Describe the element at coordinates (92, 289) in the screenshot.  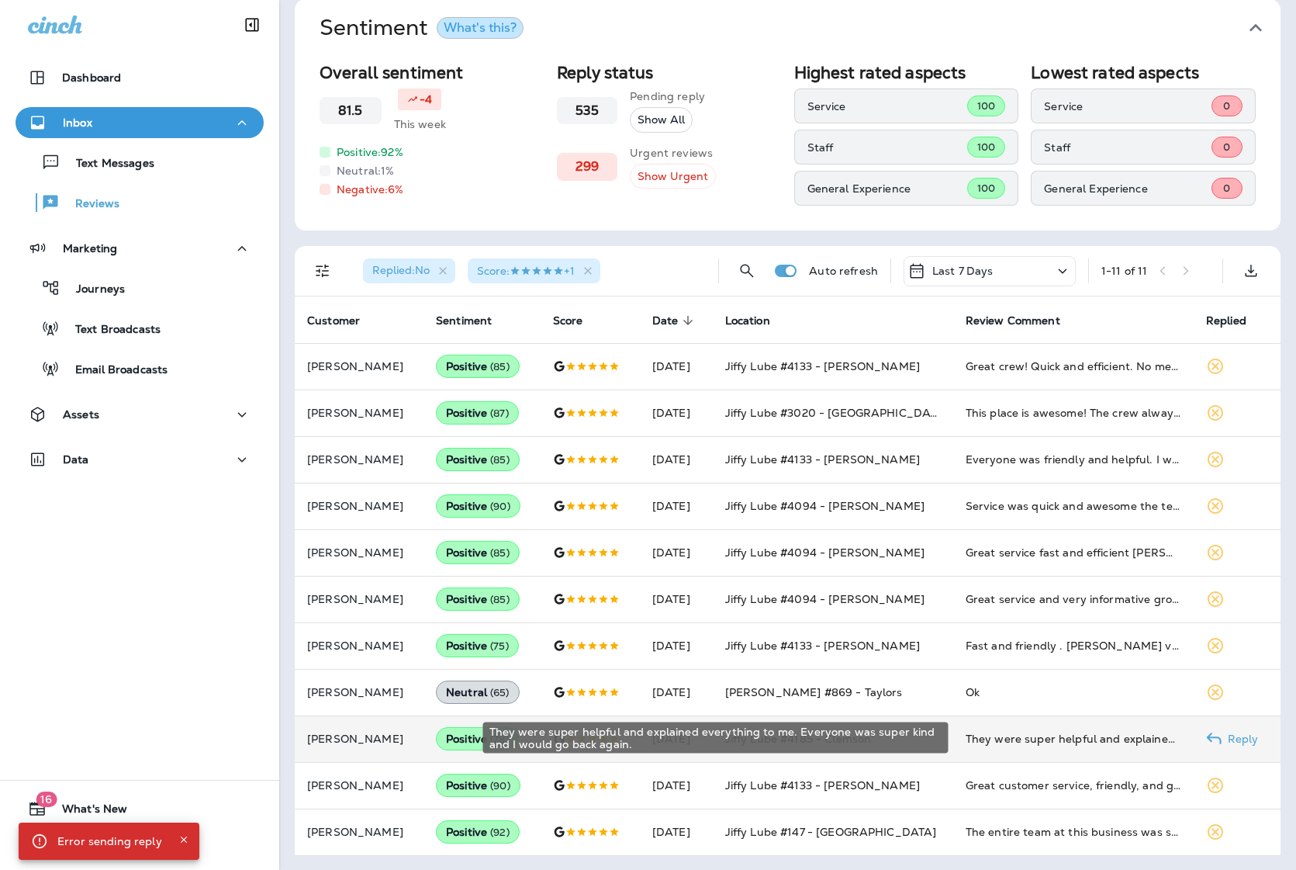
I see `p: Journeys` at that location.